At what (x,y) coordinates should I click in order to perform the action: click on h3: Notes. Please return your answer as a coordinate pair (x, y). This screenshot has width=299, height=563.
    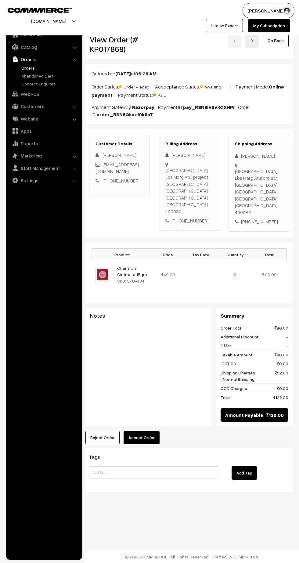
    Looking at the image, I should click on (148, 316).